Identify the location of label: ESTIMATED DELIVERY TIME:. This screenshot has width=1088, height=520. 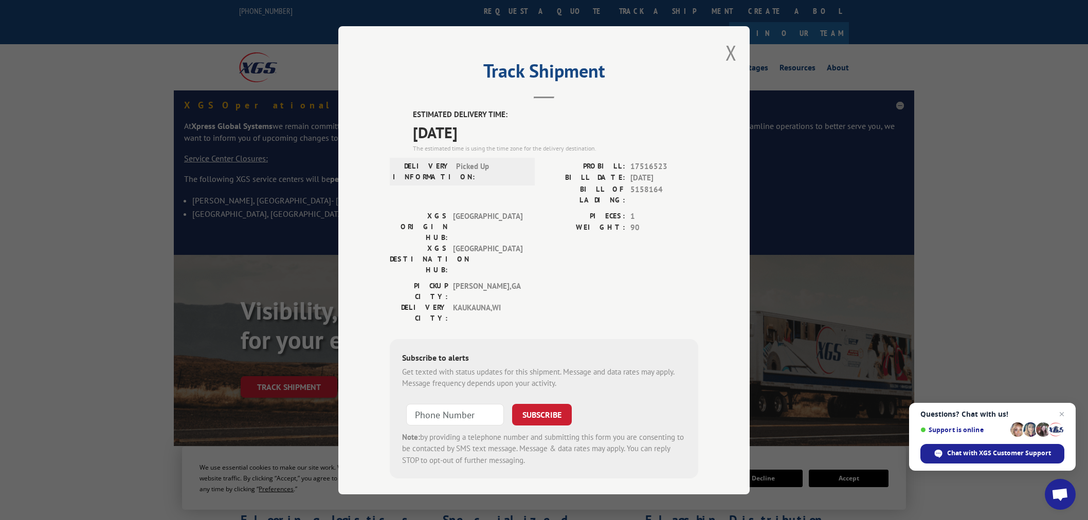
(555, 115).